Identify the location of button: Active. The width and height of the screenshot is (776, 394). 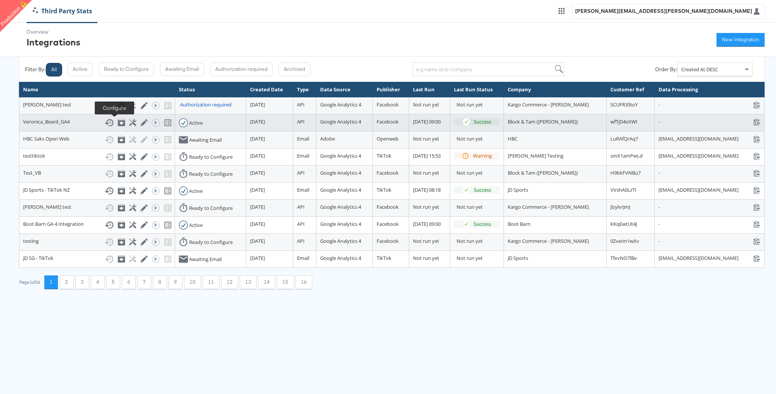
(80, 69).